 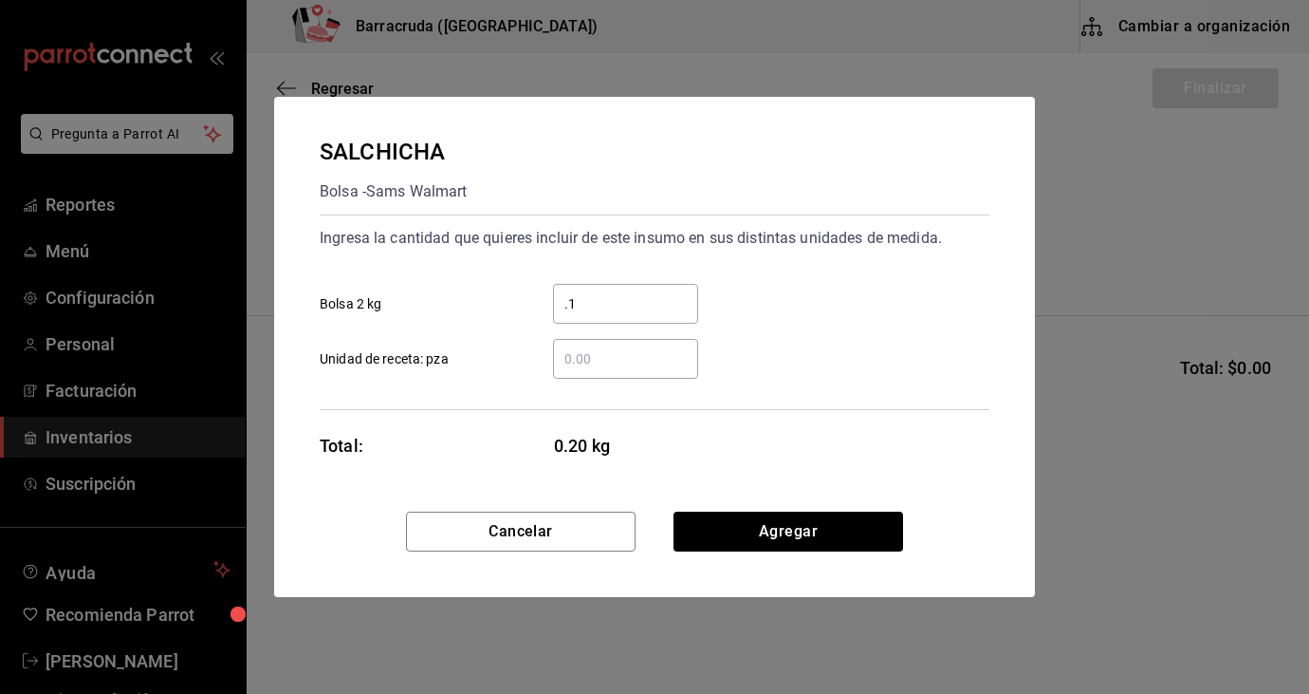 I want to click on span: 0.20 kg, so click(x=626, y=445).